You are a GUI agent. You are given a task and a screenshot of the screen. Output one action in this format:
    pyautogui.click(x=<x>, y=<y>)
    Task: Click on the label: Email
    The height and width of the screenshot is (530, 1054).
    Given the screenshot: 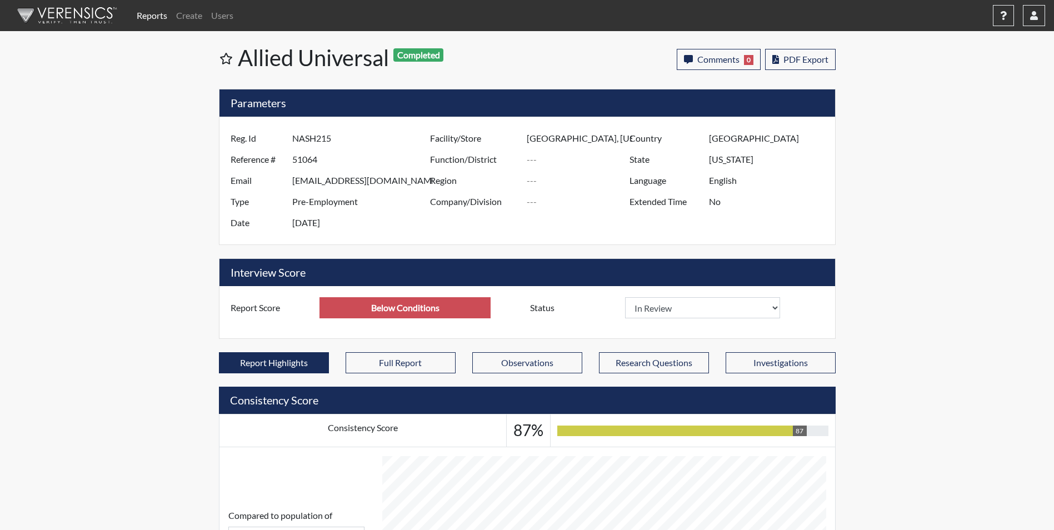 What is the action you would take?
    pyautogui.click(x=257, y=181)
    